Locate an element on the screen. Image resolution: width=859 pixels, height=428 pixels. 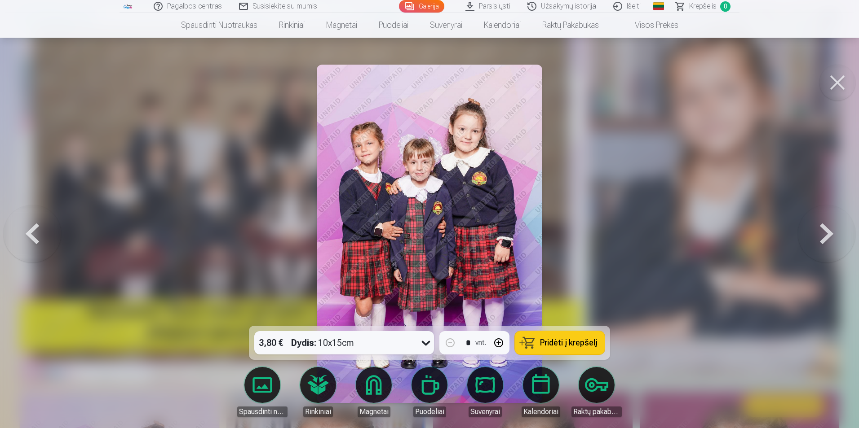
div: Magnetai is located at coordinates (374, 412).